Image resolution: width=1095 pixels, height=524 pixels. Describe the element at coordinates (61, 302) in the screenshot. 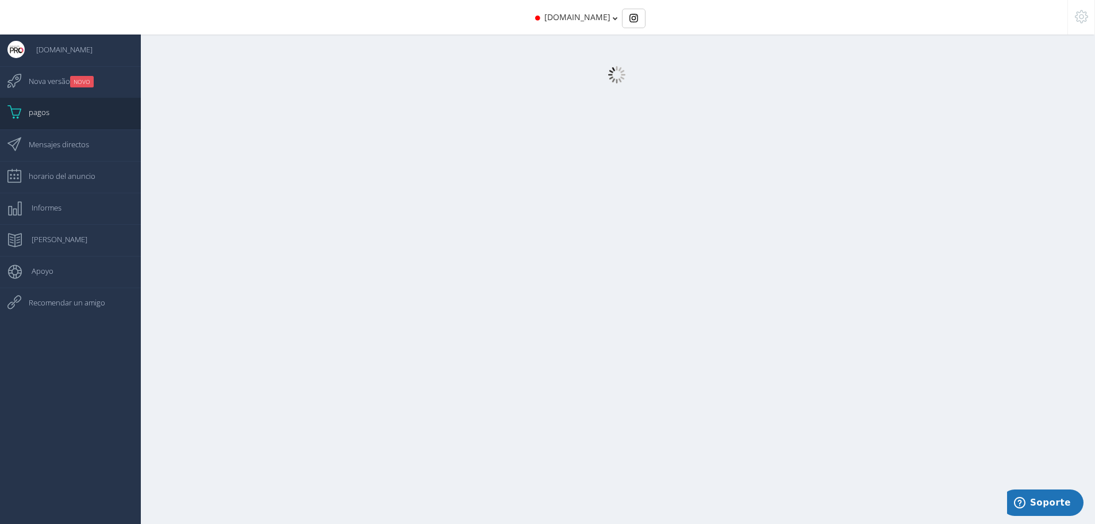

I see `span: Recomendar un amigo` at that location.